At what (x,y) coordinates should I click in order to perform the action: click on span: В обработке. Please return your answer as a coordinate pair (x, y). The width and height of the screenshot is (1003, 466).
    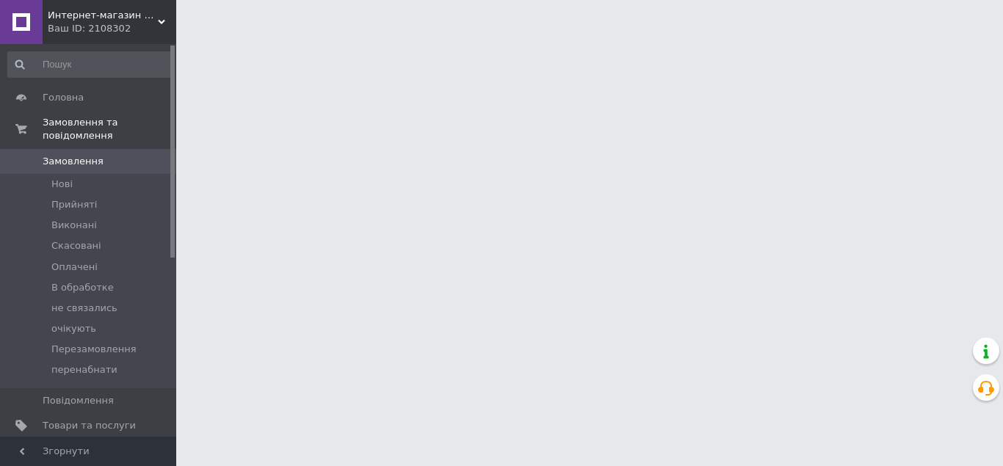
    Looking at the image, I should click on (82, 288).